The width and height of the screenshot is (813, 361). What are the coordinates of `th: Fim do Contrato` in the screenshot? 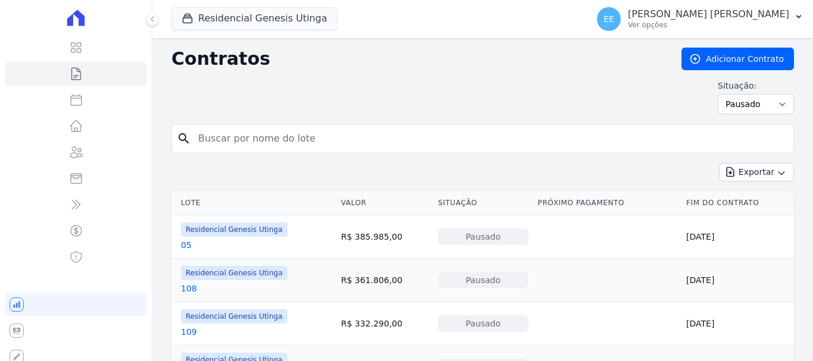 It's located at (737, 203).